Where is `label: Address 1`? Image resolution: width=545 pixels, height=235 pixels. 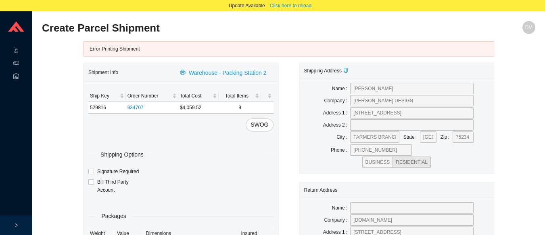 label: Address 1 is located at coordinates (337, 113).